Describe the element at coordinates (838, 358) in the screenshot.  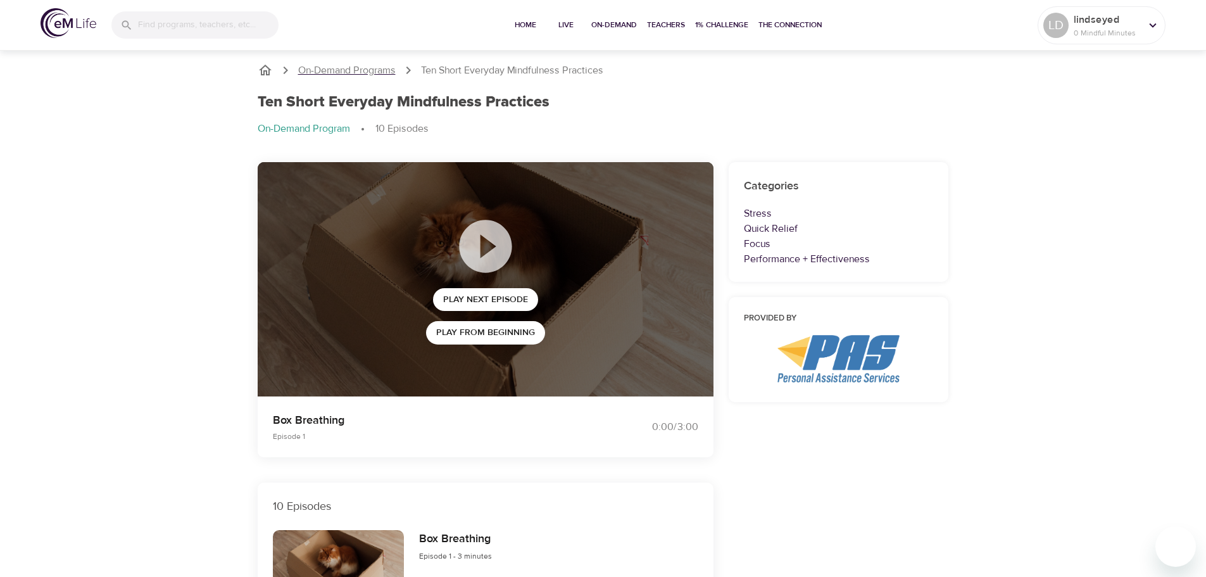
I see `img: PAS%20logo.png` at that location.